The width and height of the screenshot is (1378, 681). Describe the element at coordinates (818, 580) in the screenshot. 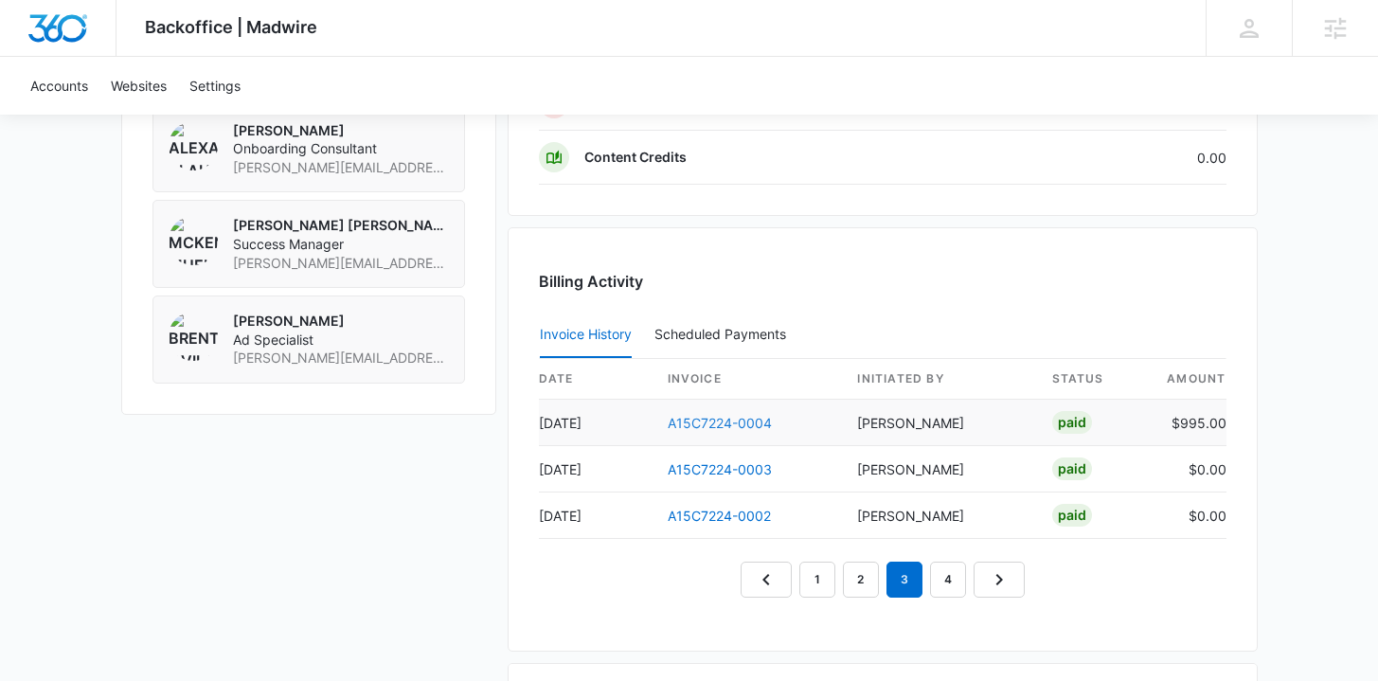

I see `a: Page 1` at that location.